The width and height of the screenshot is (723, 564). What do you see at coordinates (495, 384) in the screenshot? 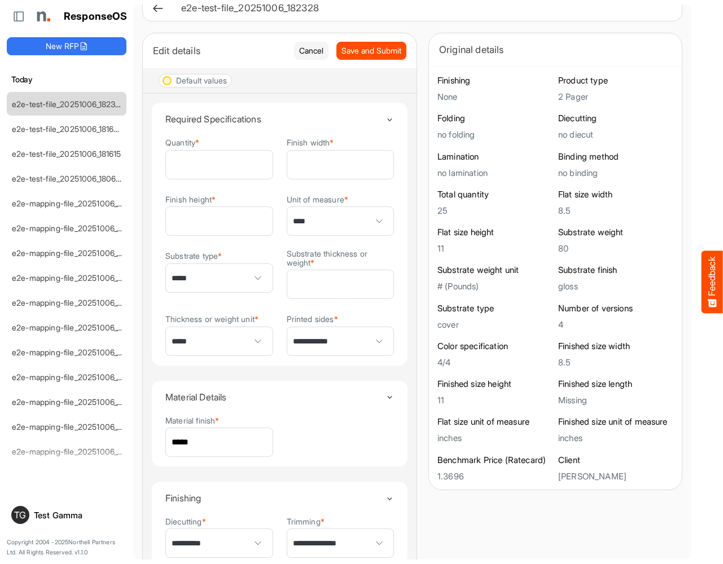
I see `h6: Finished size height` at bounding box center [495, 384].